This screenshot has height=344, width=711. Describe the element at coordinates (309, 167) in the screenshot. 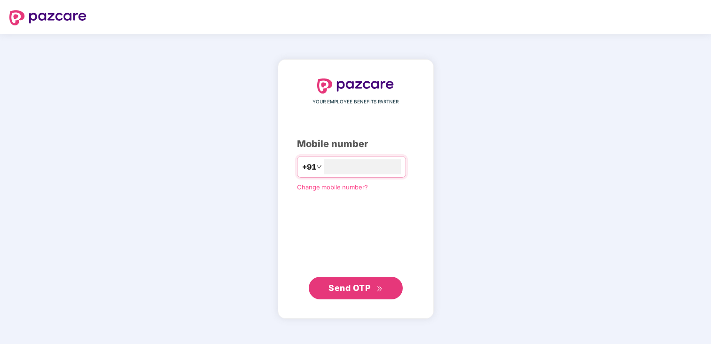

I see `span: +91` at that location.